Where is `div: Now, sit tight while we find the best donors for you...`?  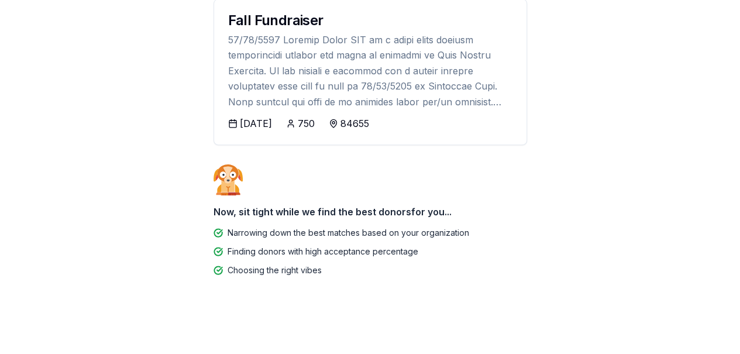 div: Now, sit tight while we find the best donors for you... is located at coordinates (370, 212).